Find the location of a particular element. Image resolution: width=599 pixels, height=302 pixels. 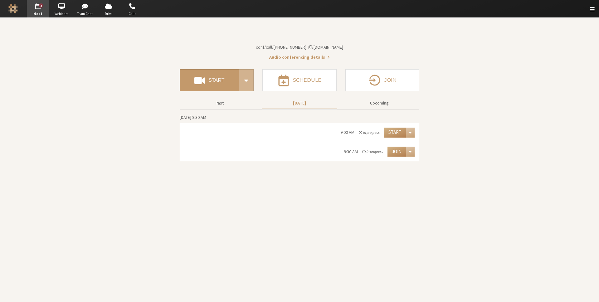

div: 9:00 AM is located at coordinates (347, 132).